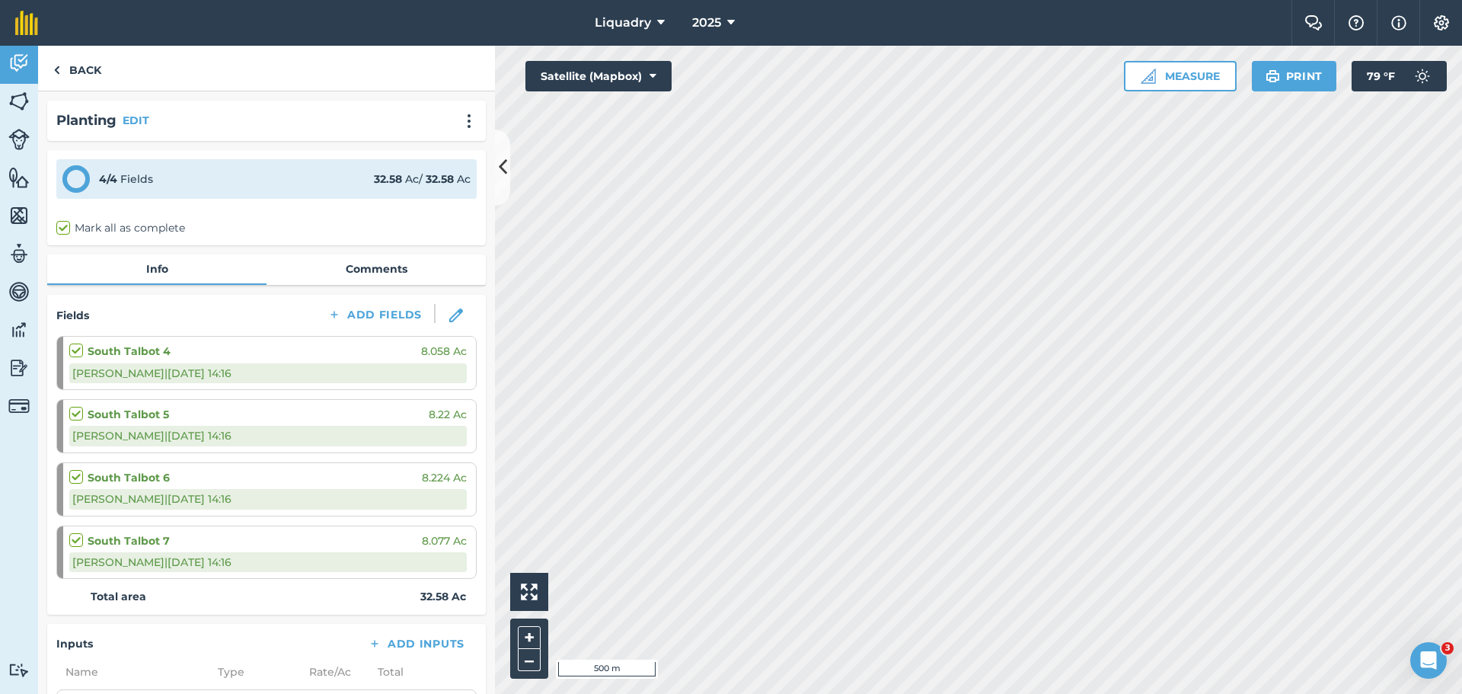 This screenshot has width=1462, height=694. I want to click on strong: South Talbot 6, so click(129, 477).